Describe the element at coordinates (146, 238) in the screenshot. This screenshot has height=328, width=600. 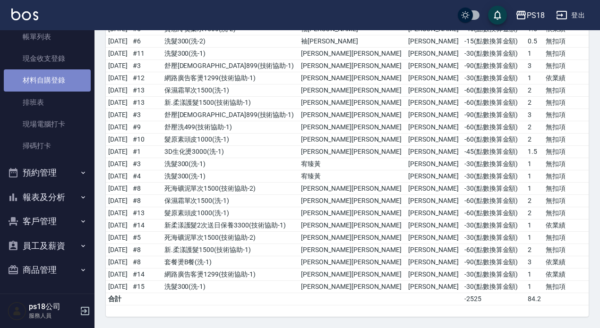
I see `td: # 5` at that location.